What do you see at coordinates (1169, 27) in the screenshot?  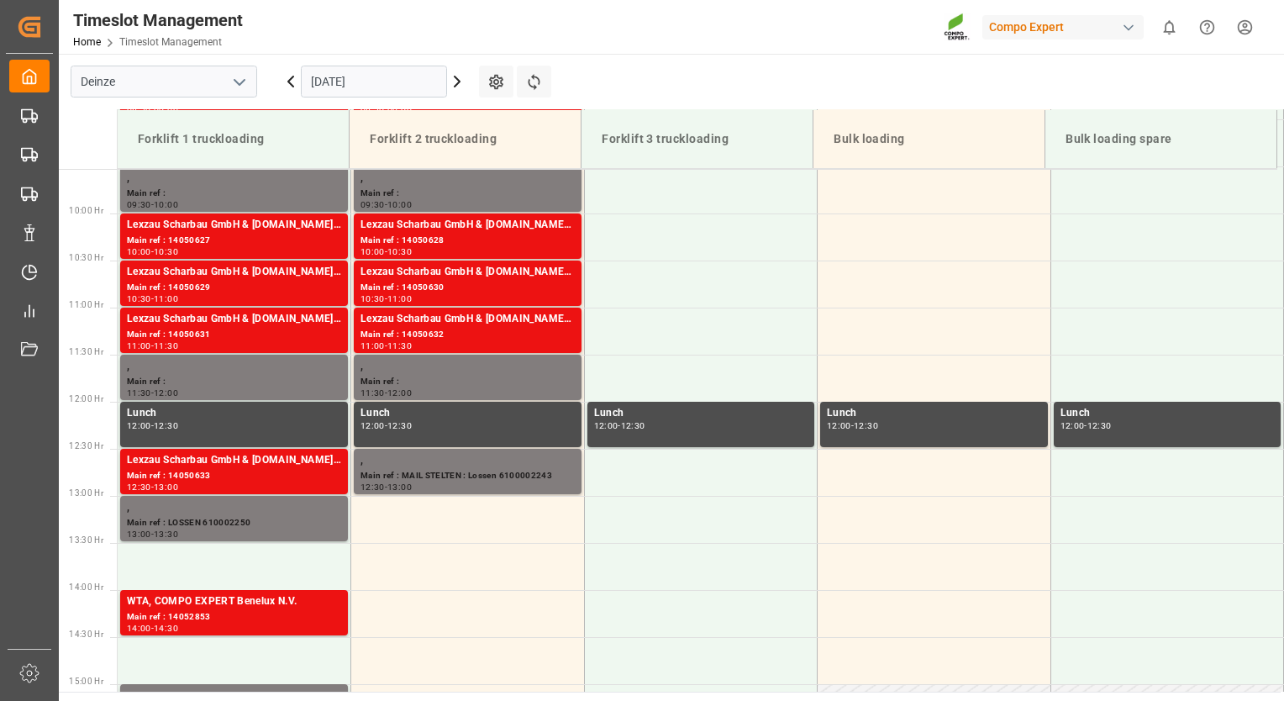 I see `button: show 0 new notifications` at bounding box center [1169, 27].